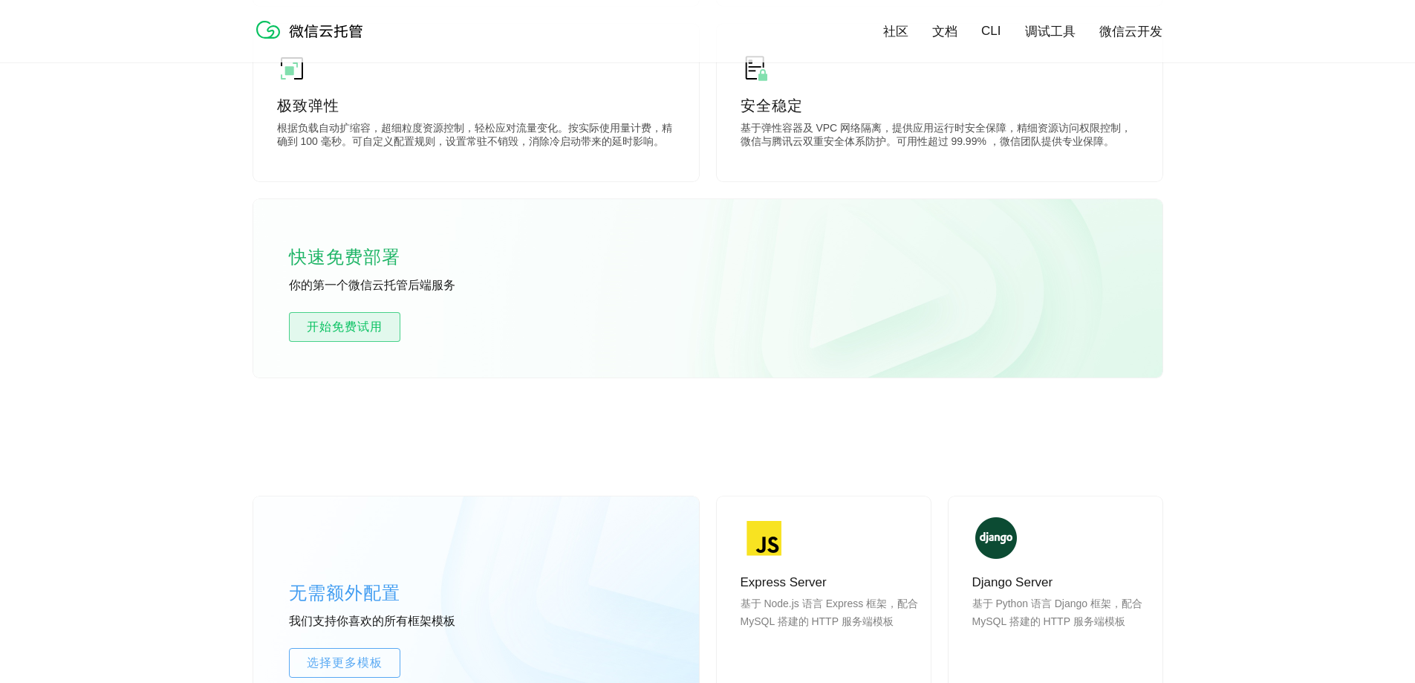 This screenshot has height=683, width=1415. I want to click on span: 选择更多模板, so click(345, 663).